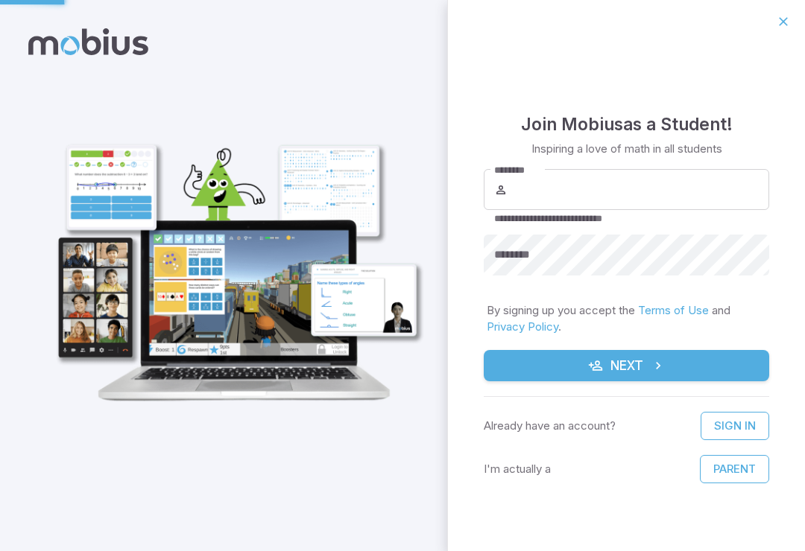 This screenshot has height=551, width=805. Describe the element at coordinates (626, 366) in the screenshot. I see `button: Next` at that location.